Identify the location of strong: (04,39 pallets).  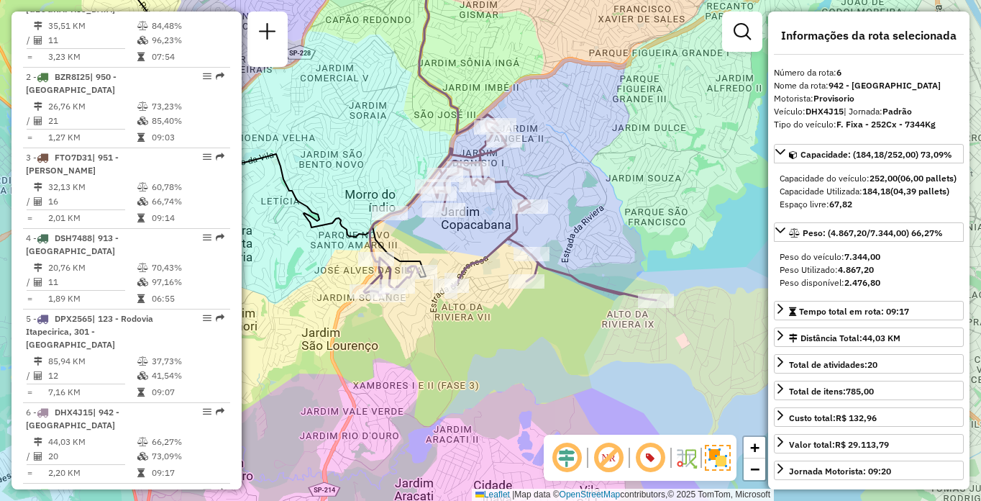
(920, 191).